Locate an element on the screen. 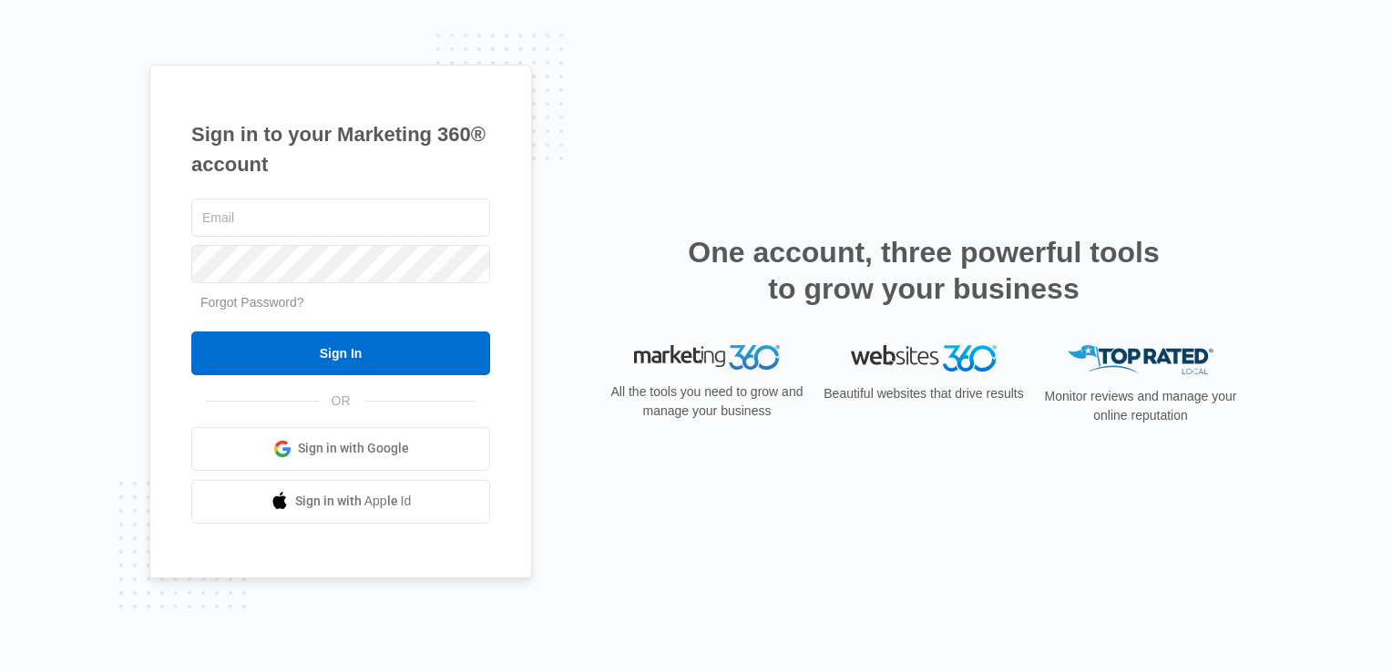  a: Forgot Password? is located at coordinates (252, 302).